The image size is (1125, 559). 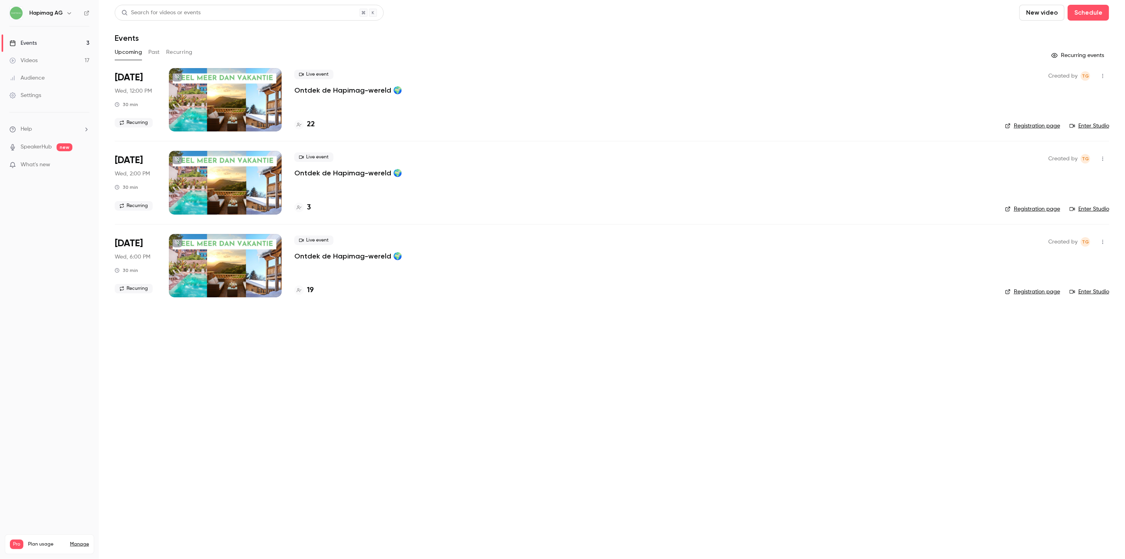 I want to click on button: Schedule, so click(x=1089, y=13).